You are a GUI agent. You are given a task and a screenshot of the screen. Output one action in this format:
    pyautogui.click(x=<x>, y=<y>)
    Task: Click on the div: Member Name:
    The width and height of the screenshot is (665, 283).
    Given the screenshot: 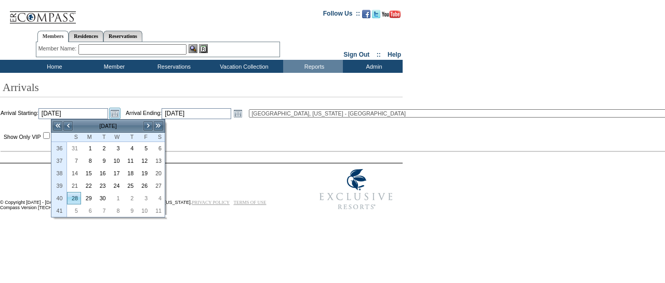 What is the action you would take?
    pyautogui.click(x=58, y=48)
    